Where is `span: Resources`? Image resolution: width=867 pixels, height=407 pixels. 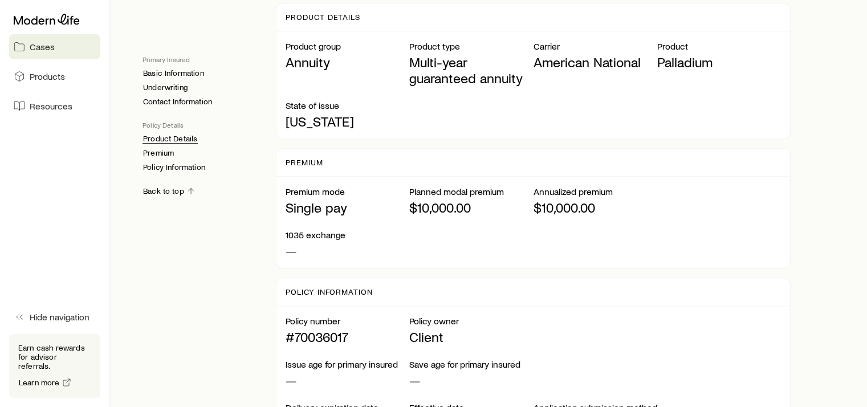 span: Resources is located at coordinates (51, 106).